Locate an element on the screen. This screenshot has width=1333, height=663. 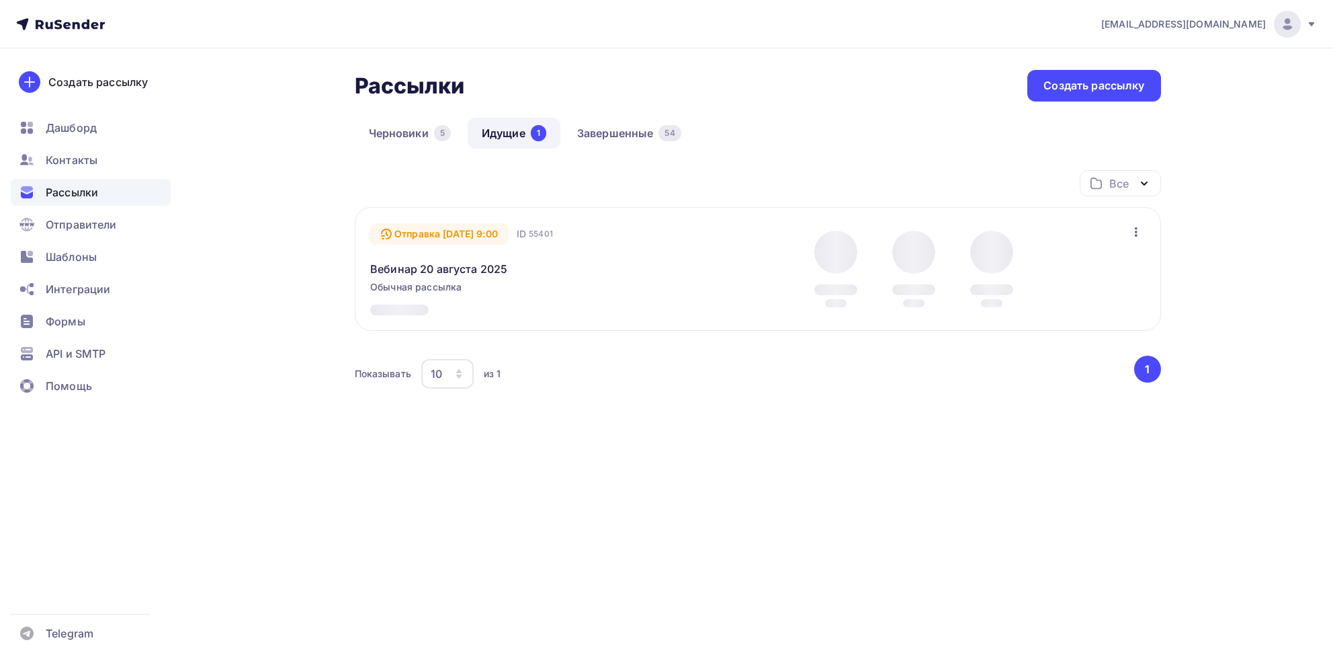
span: Контакты is located at coordinates (71, 160).